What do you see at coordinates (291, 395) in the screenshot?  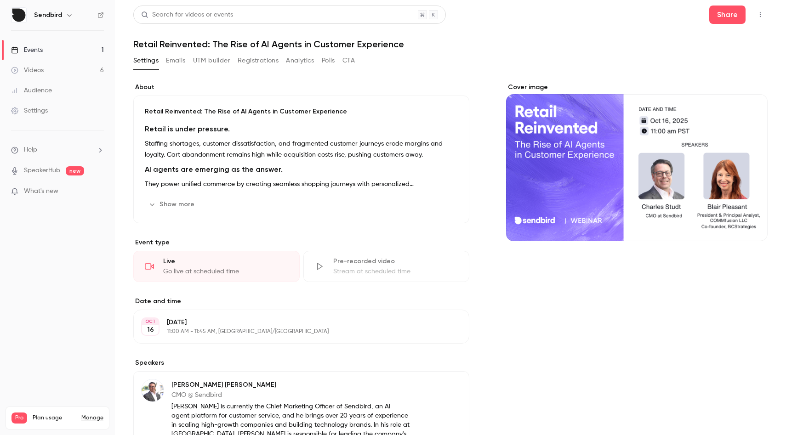 I see `p: CMO @ Sendbird` at bounding box center [291, 395].